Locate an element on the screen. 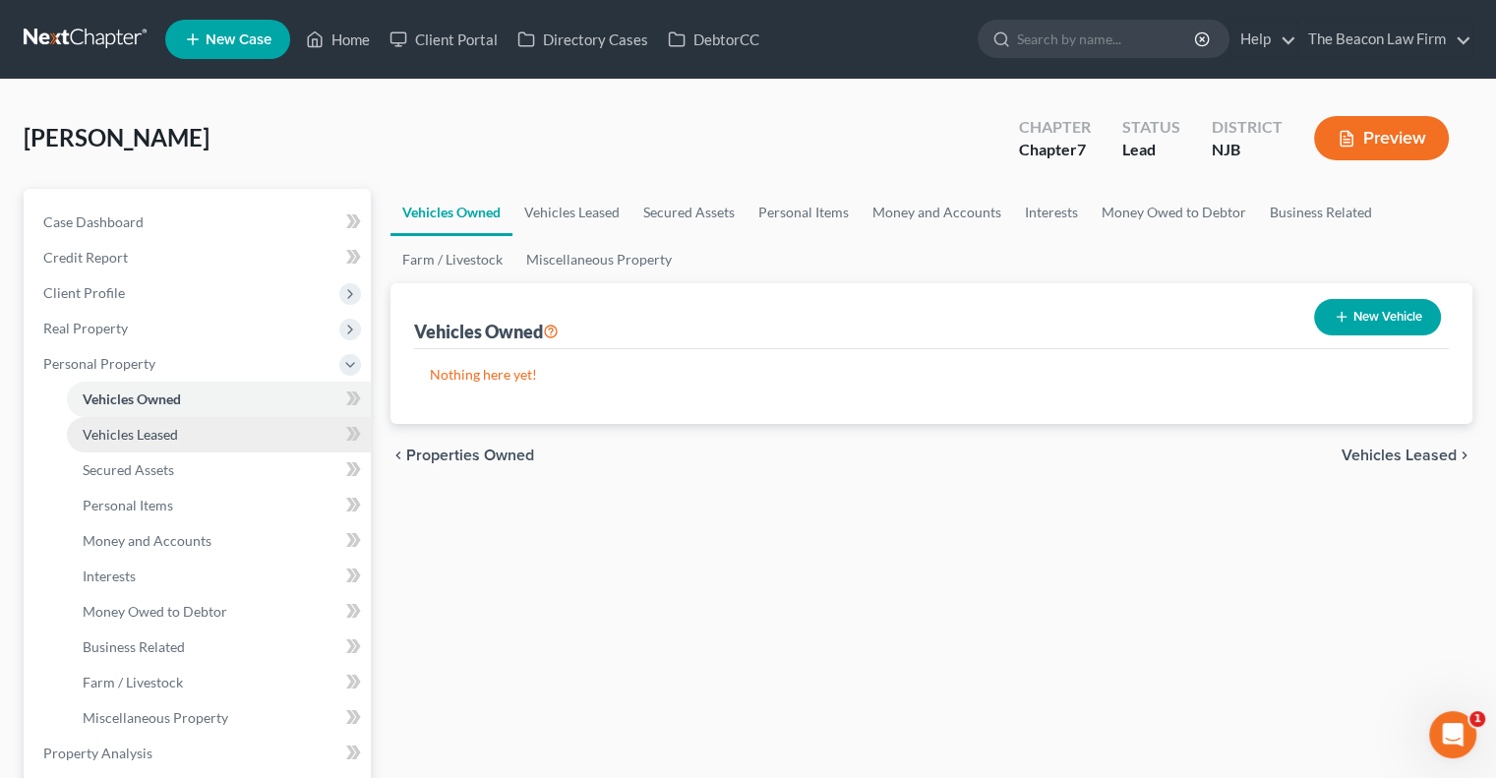 The height and width of the screenshot is (778, 1496). span: Business Related is located at coordinates (134, 646).